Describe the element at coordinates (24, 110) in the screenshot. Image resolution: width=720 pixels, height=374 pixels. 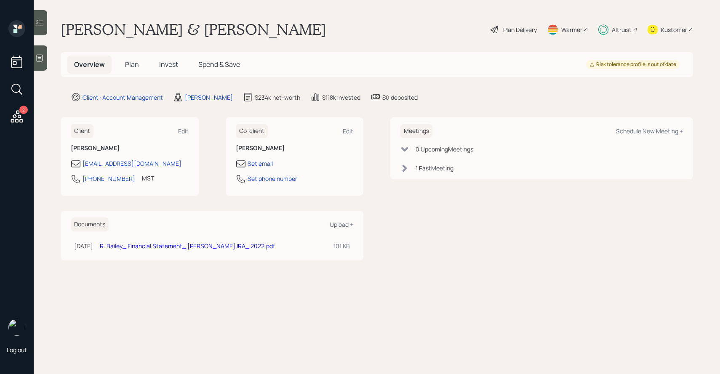
I see `div: 2` at that location.